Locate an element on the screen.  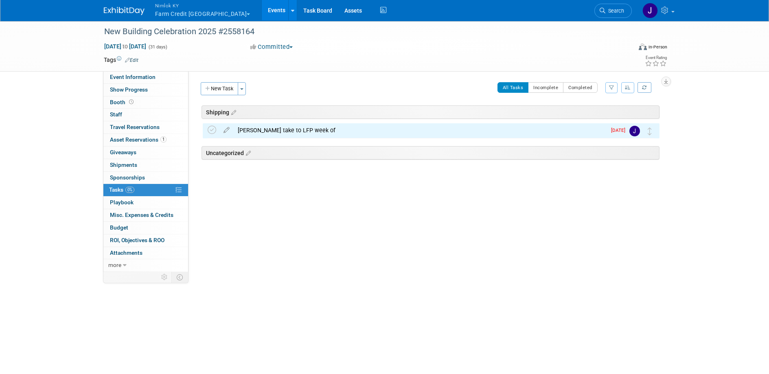
span: Budget is located at coordinates (119, 228).